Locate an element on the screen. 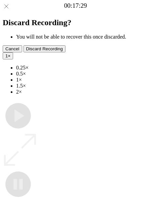 The image size is (151, 202). li: 0.5× is located at coordinates (82, 74).